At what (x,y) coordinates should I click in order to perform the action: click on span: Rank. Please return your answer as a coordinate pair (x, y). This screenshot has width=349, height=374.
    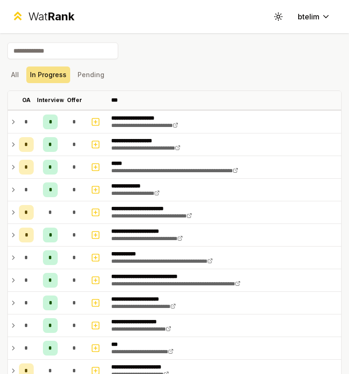
    Looking at the image, I should click on (61, 16).